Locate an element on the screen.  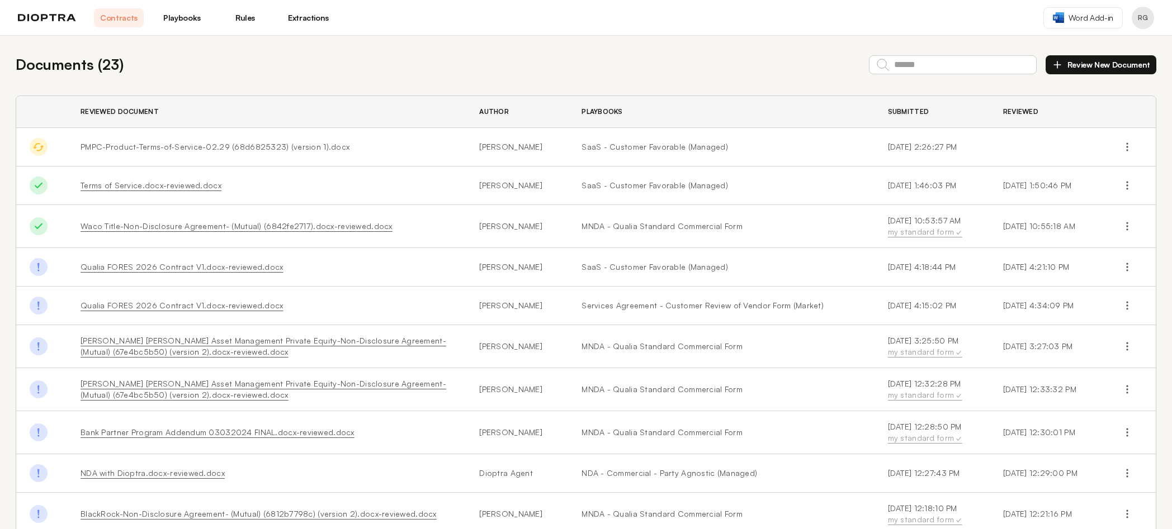
h2: Documents ( 23 ) is located at coordinates (69, 64).